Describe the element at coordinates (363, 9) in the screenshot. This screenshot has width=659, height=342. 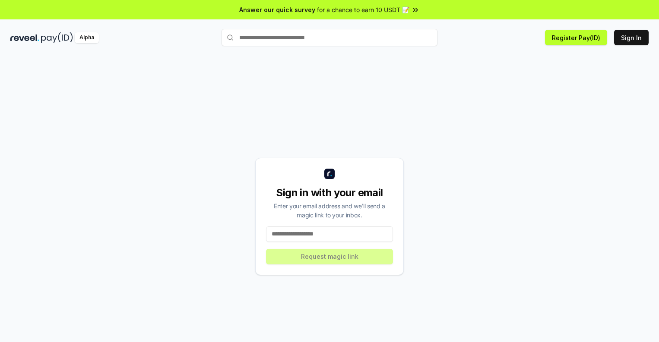
I see `span: for a chance to earn 10 USDT 📝` at that location.